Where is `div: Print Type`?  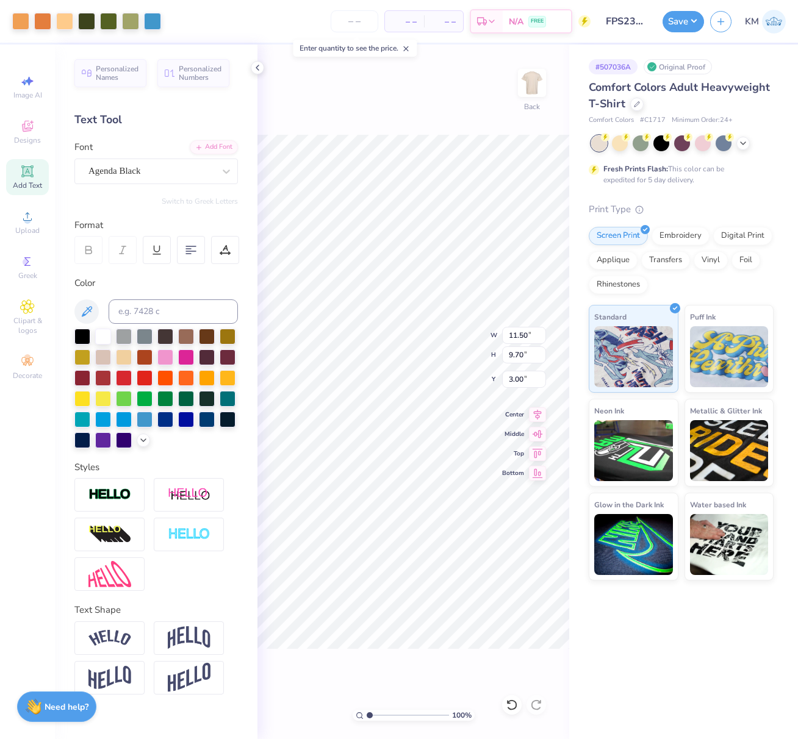 div: Print Type is located at coordinates (681, 209).